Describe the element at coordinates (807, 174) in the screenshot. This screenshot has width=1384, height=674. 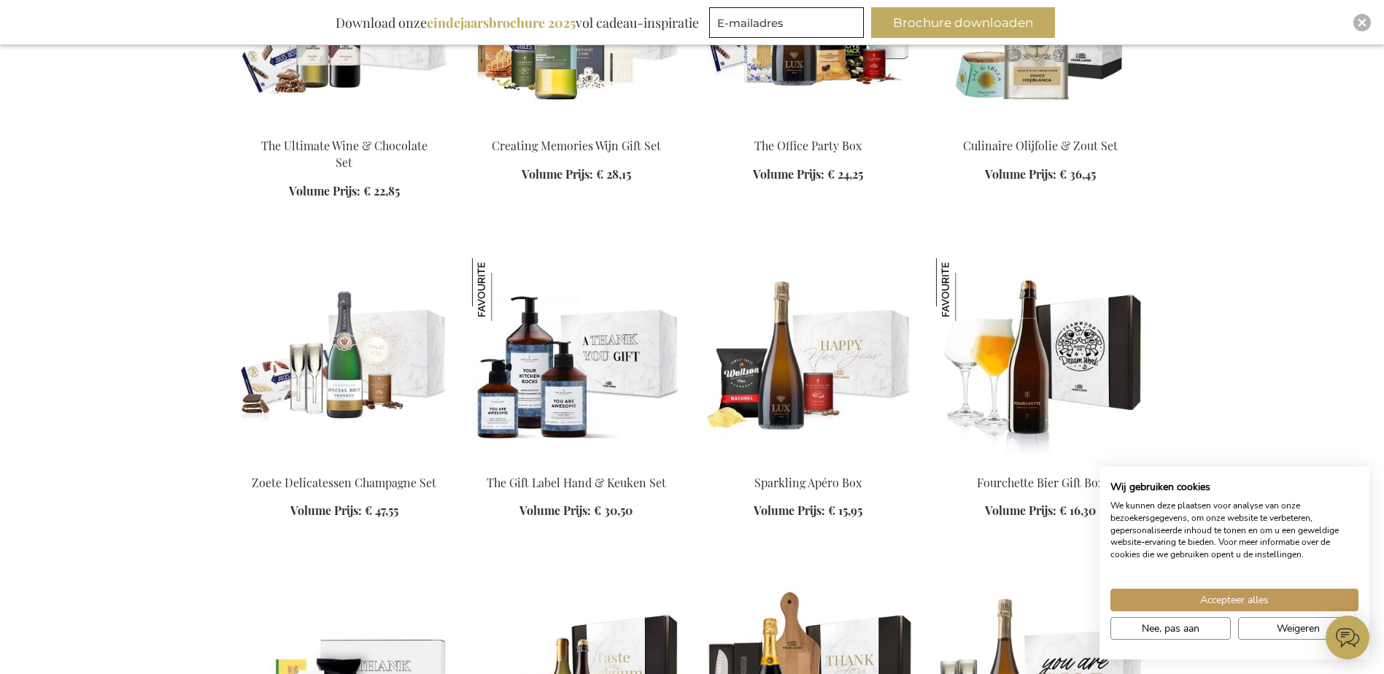
I see `a: Volume Prijs: € 24,25` at that location.